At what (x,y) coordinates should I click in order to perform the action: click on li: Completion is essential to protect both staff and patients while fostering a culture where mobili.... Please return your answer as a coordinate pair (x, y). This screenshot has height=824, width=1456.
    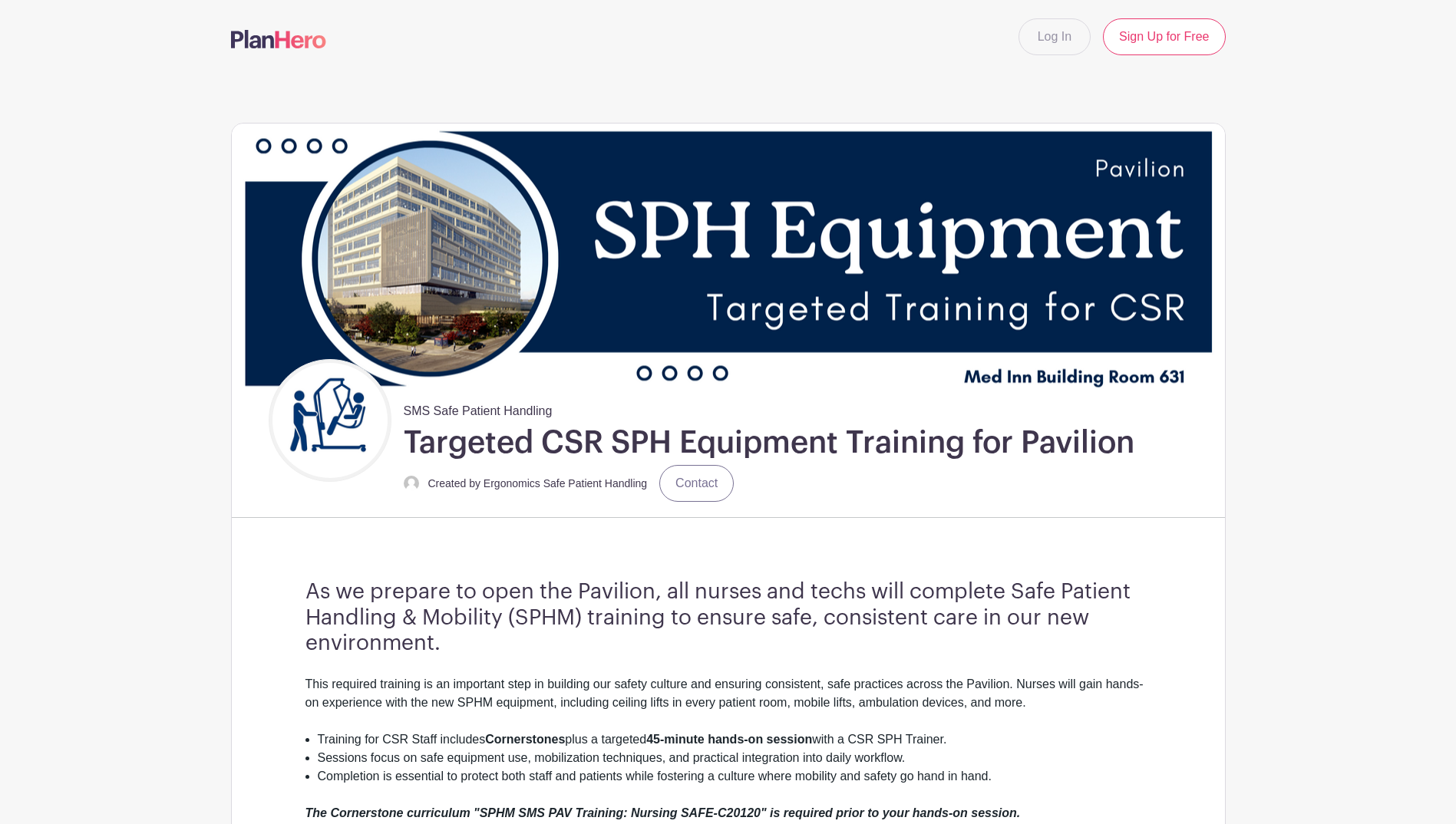
    Looking at the image, I should click on (735, 777).